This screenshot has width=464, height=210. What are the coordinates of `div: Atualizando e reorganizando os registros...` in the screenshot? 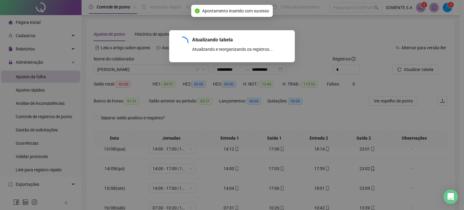 It's located at (240, 49).